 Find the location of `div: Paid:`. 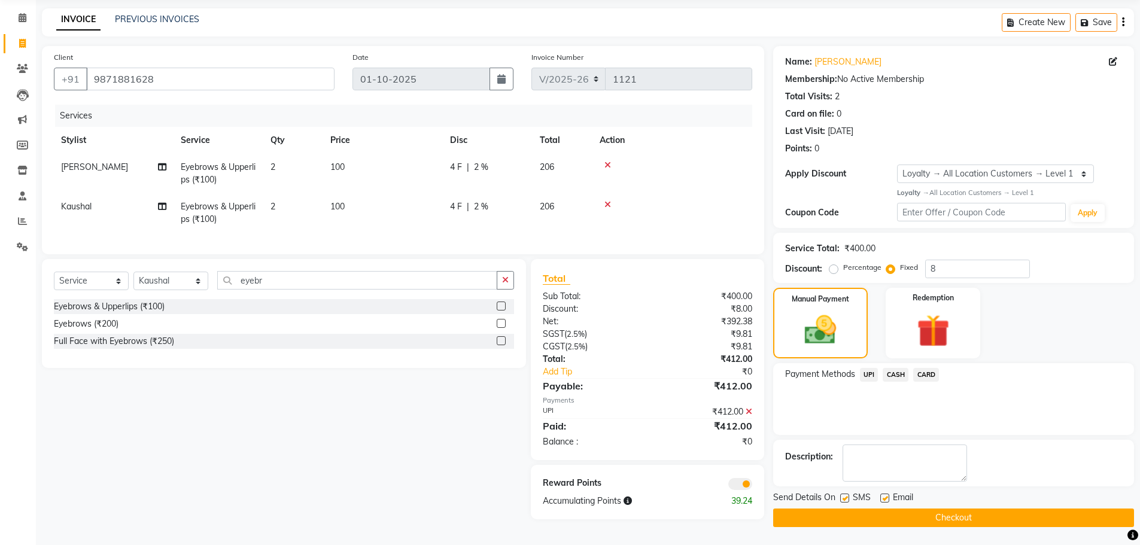

div: Paid: is located at coordinates (591, 426).